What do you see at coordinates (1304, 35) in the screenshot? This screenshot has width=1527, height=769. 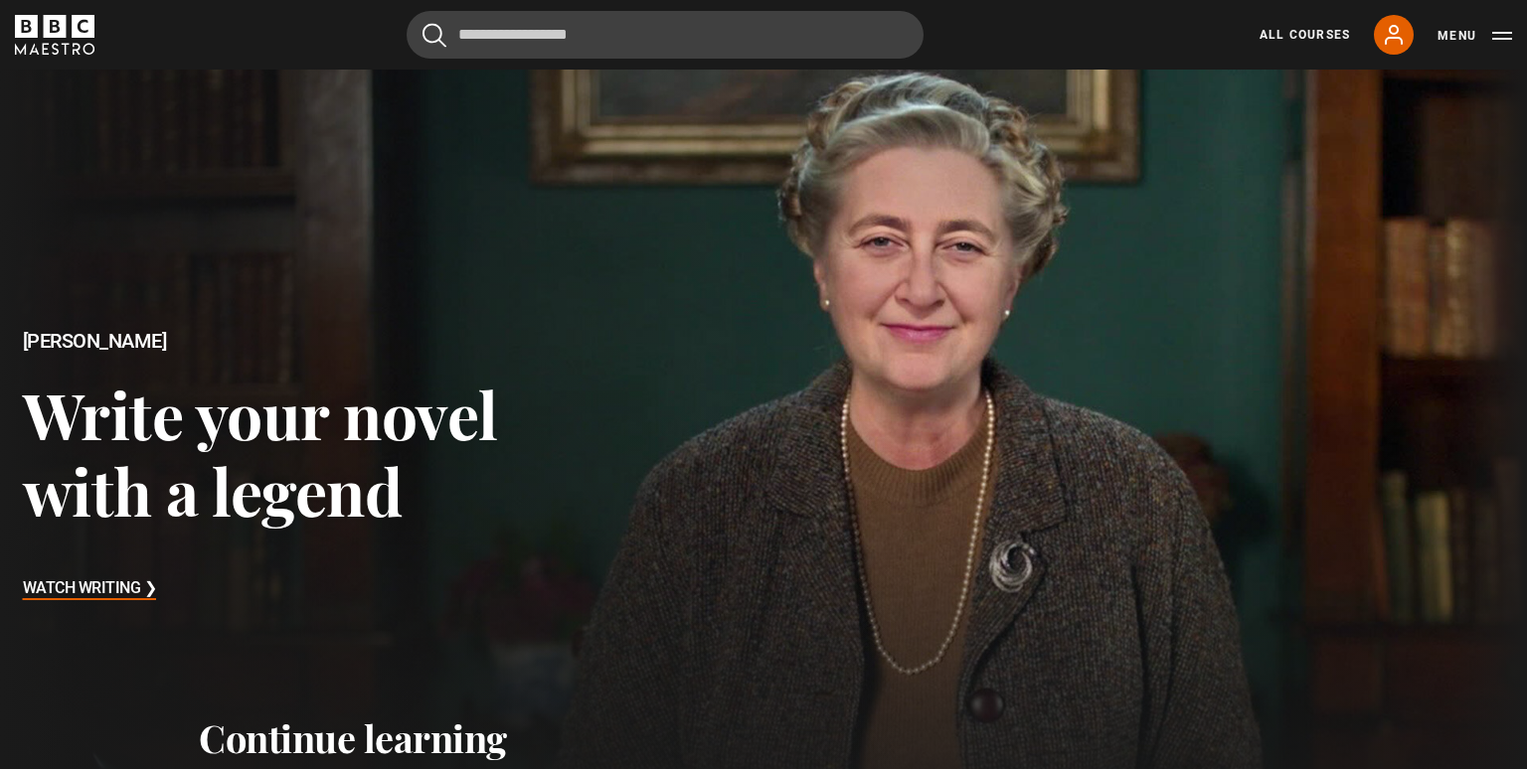 I see `a: All Courses` at bounding box center [1304, 35].